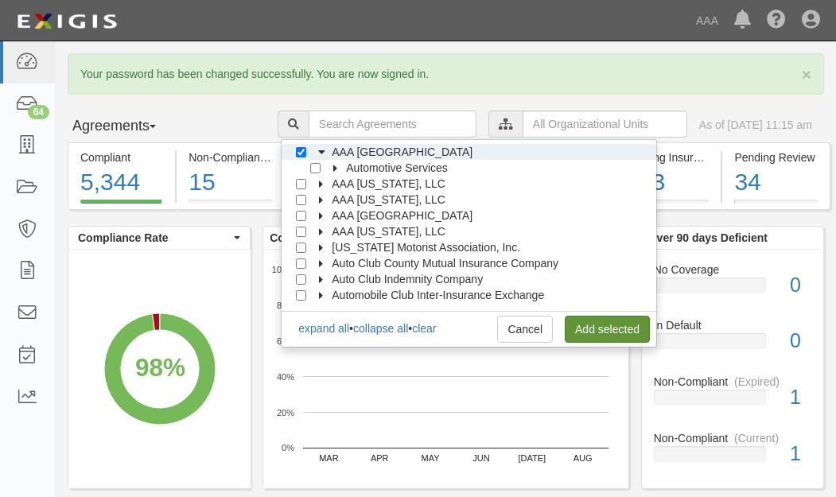 The height and width of the screenshot is (497, 836). What do you see at coordinates (285, 341) in the screenshot?
I see `text: 60%` at bounding box center [285, 341].